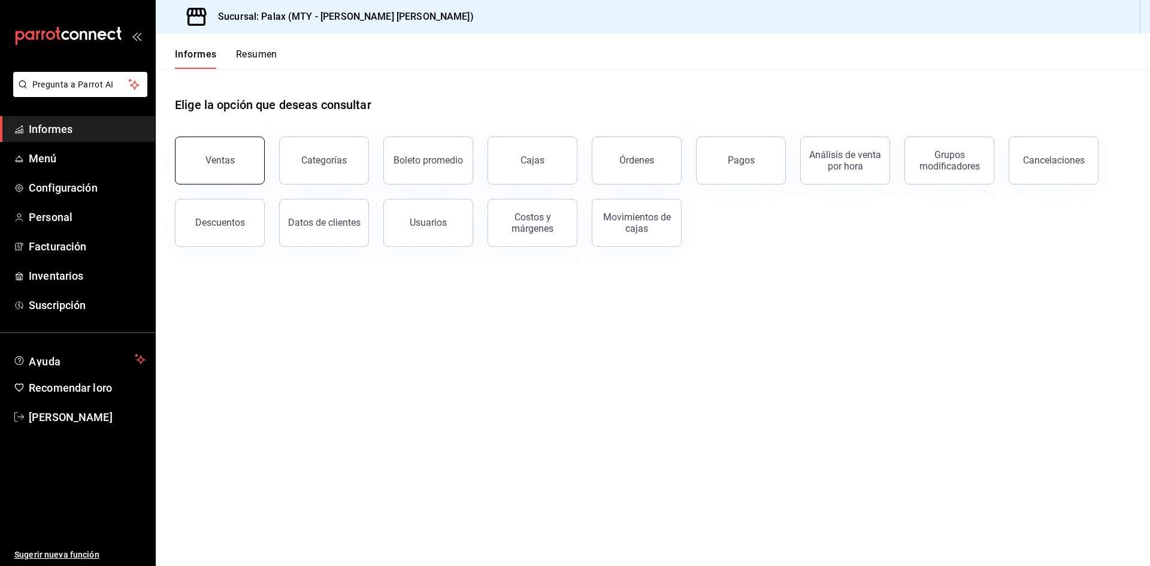 The image size is (1150, 566). Describe the element at coordinates (43, 158) in the screenshot. I see `font: Menú` at that location.